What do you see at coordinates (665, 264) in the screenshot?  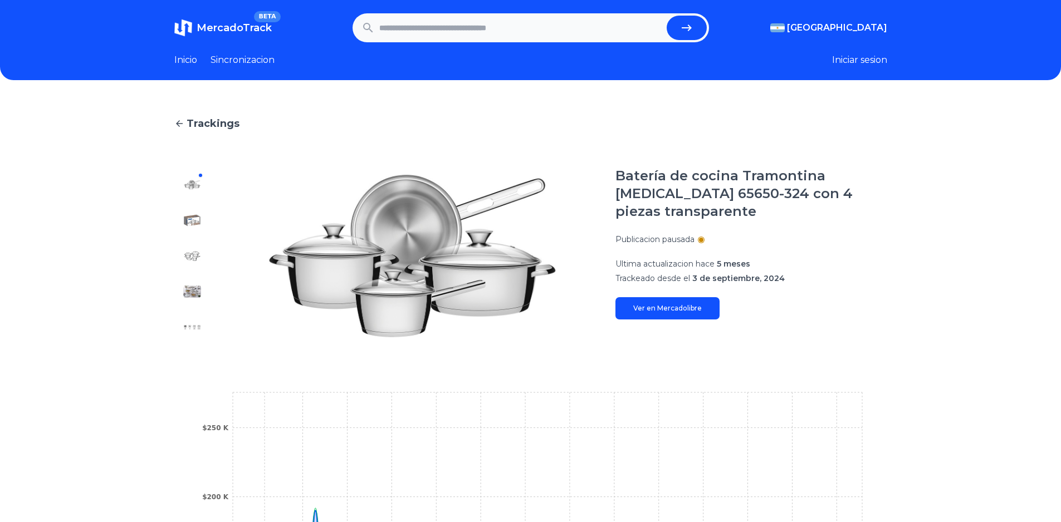 I see `span: Ultima actualizacion hace` at bounding box center [665, 264].